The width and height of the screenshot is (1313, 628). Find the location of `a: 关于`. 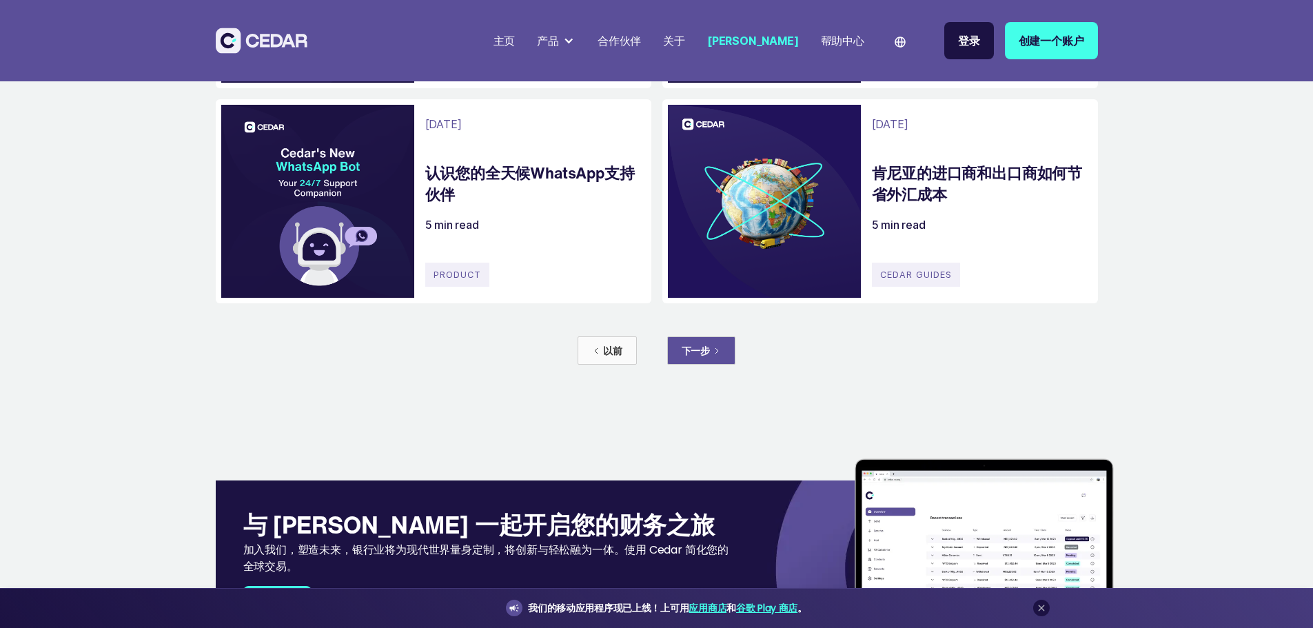

a: 关于 is located at coordinates (674, 41).